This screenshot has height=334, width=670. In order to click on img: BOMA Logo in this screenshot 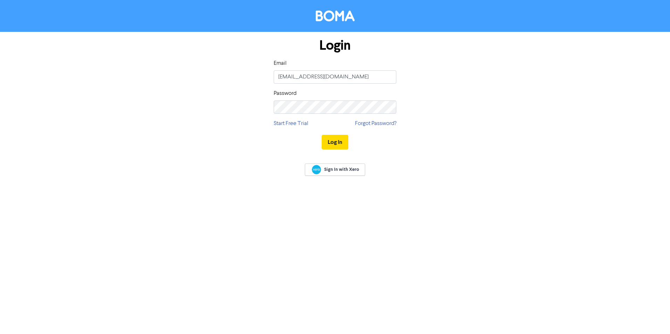, I will do `click(335, 16)`.